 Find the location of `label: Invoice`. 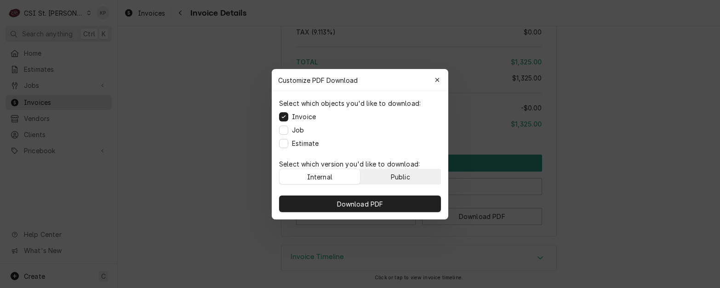

label: Invoice is located at coordinates (304, 116).